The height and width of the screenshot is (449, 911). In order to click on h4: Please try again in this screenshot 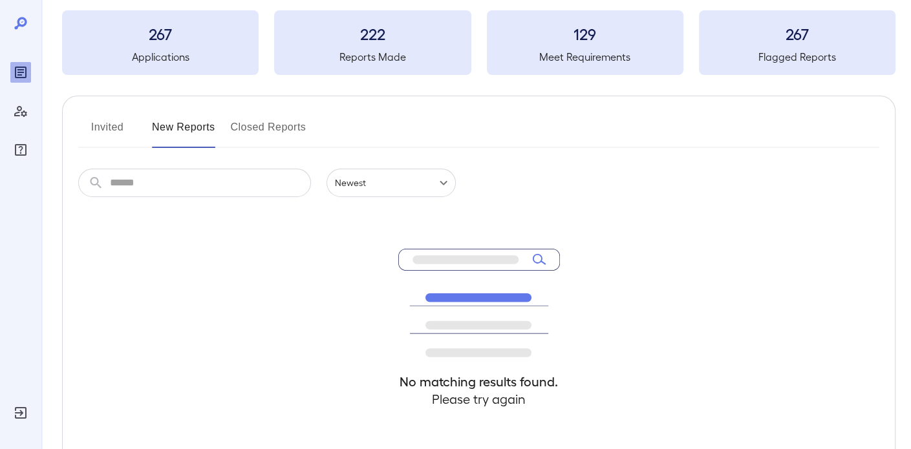, I will do `click(479, 399)`.